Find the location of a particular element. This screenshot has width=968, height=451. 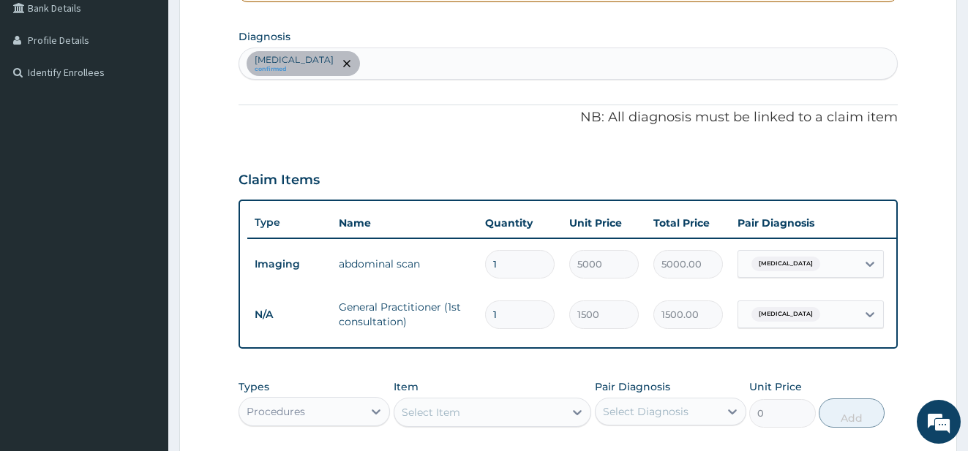

div: Select Diagnosis is located at coordinates (645, 412).